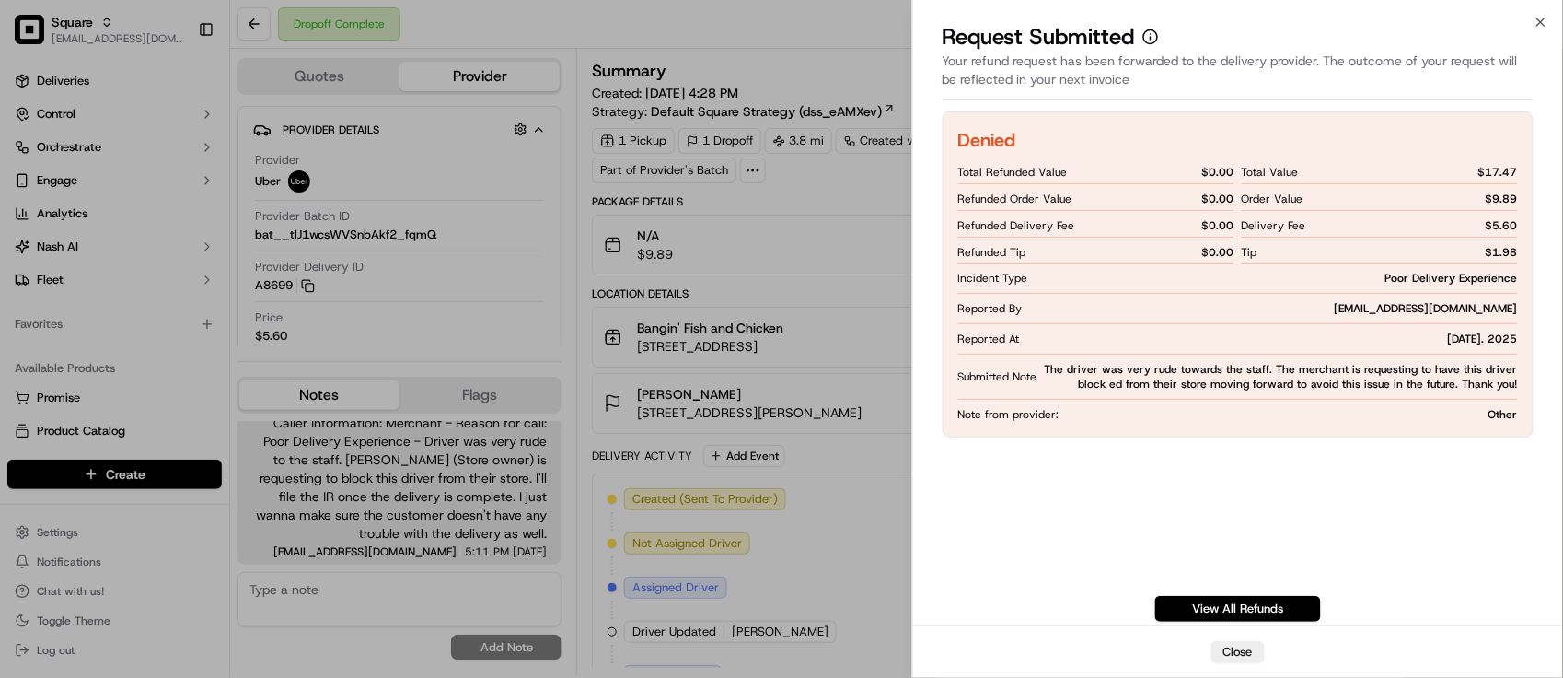 This screenshot has width=1563, height=678. What do you see at coordinates (37, 37) in the screenshot?
I see `img: Nash` at bounding box center [37, 37].